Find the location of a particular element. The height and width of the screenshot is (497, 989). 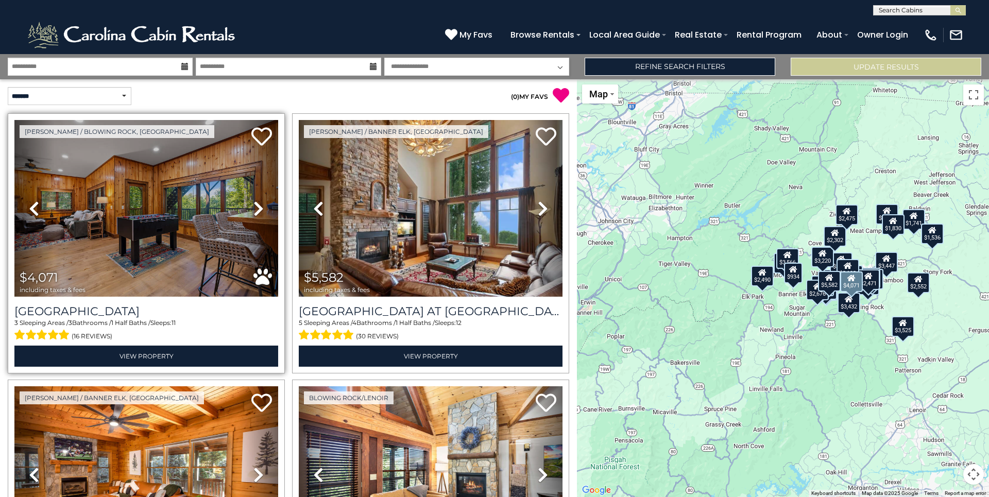

a: Terms (opens in new tab) is located at coordinates (932, 493).